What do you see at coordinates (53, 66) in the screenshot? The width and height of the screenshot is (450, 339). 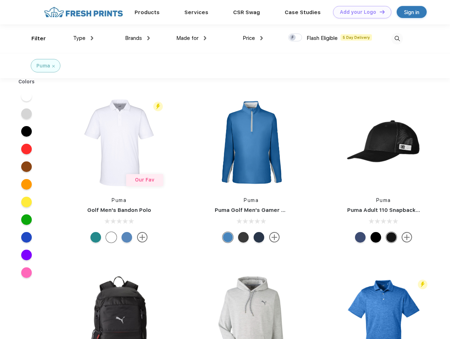 I see `img: filter_cancel.svg` at bounding box center [53, 66].